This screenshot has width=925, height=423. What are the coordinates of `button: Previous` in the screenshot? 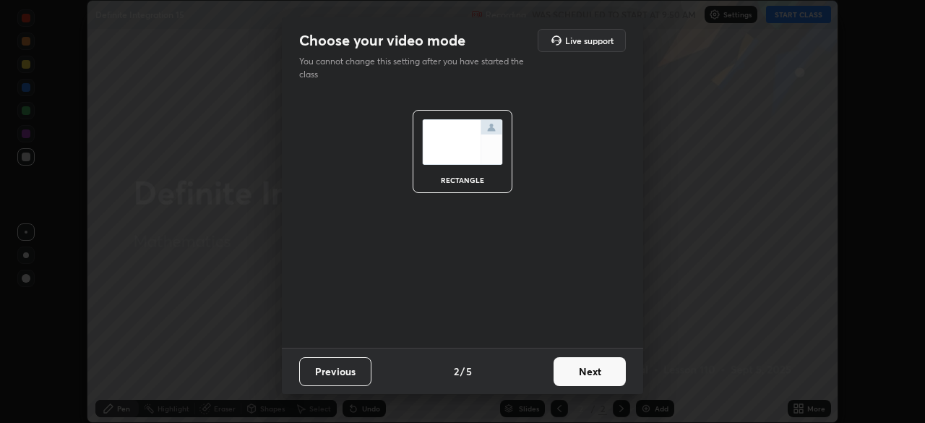 It's located at (335, 371).